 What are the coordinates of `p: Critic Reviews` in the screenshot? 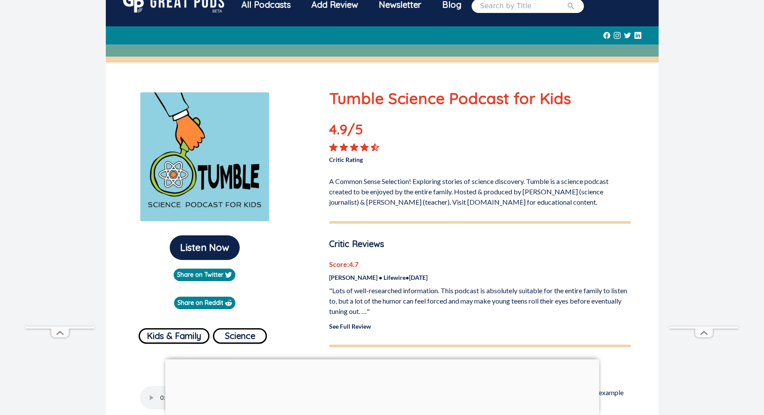 It's located at (480, 244).